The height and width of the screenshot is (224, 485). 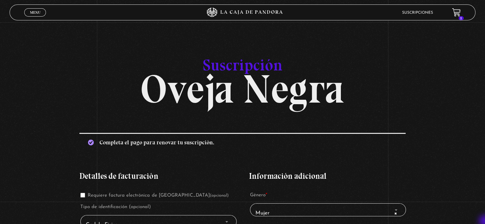 I want to click on a: 1, so click(x=456, y=12).